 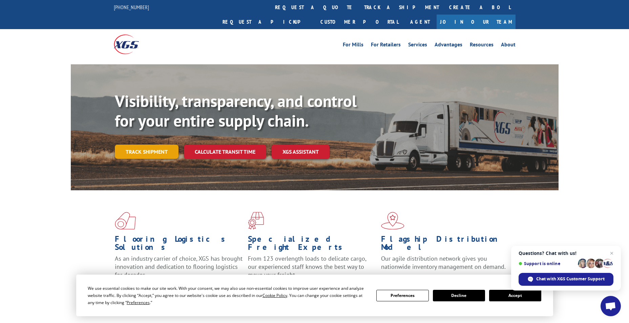 What do you see at coordinates (611, 306) in the screenshot?
I see `div: Open chat` at bounding box center [611, 306].